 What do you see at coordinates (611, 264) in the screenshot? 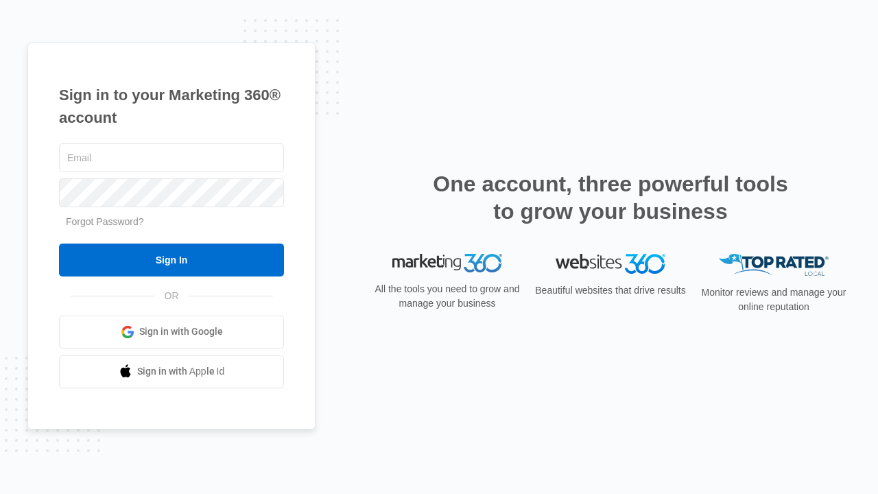
I see `img: Websites 360` at bounding box center [611, 264].